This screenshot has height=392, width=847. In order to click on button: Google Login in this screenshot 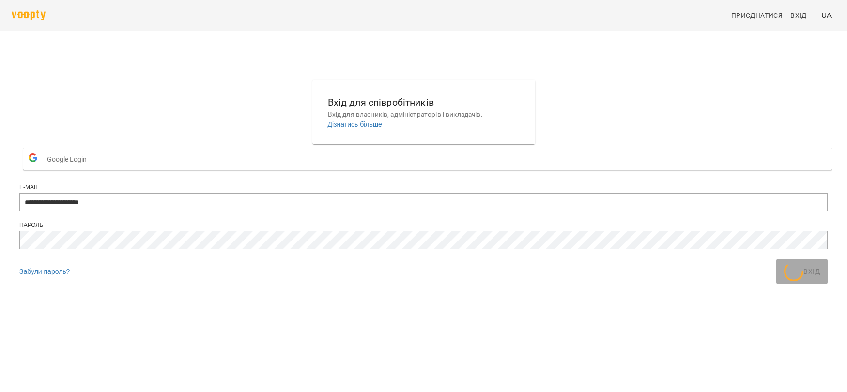, I will do `click(427, 159)`.